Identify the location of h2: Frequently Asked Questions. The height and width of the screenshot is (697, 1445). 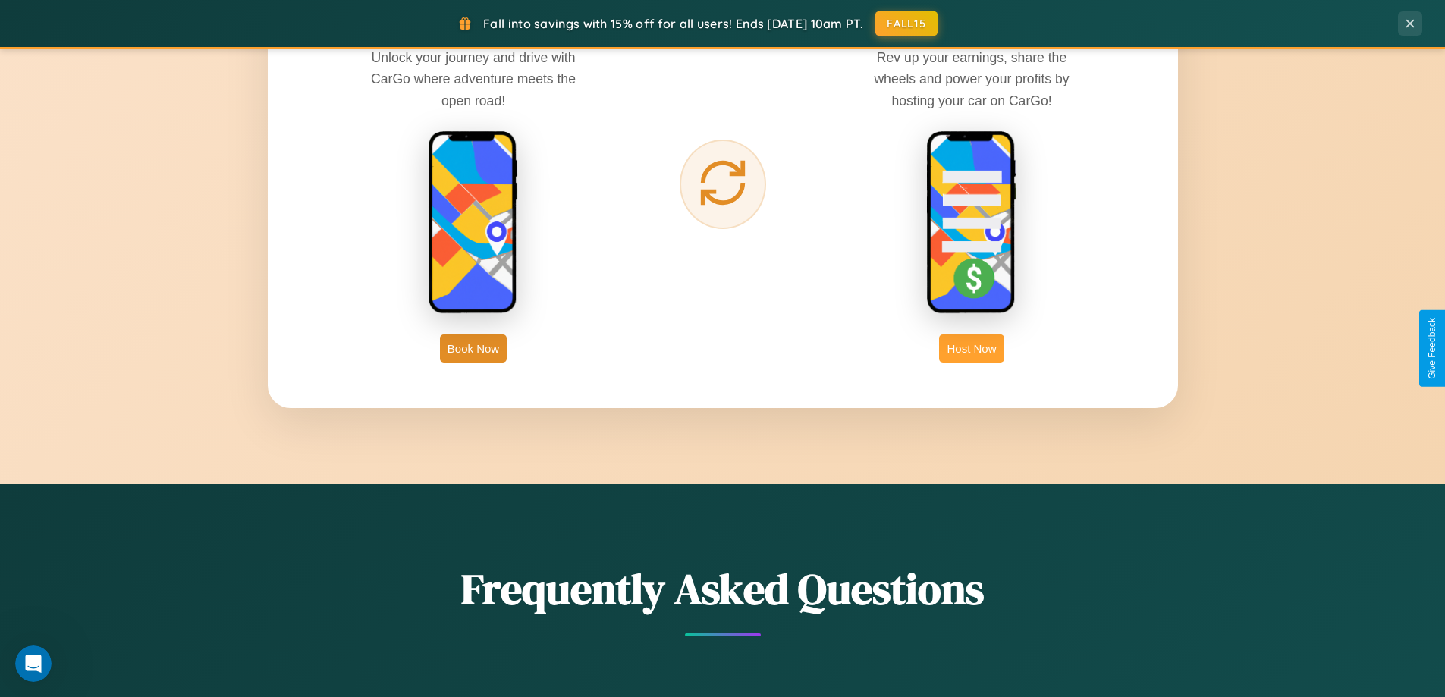
(723, 589).